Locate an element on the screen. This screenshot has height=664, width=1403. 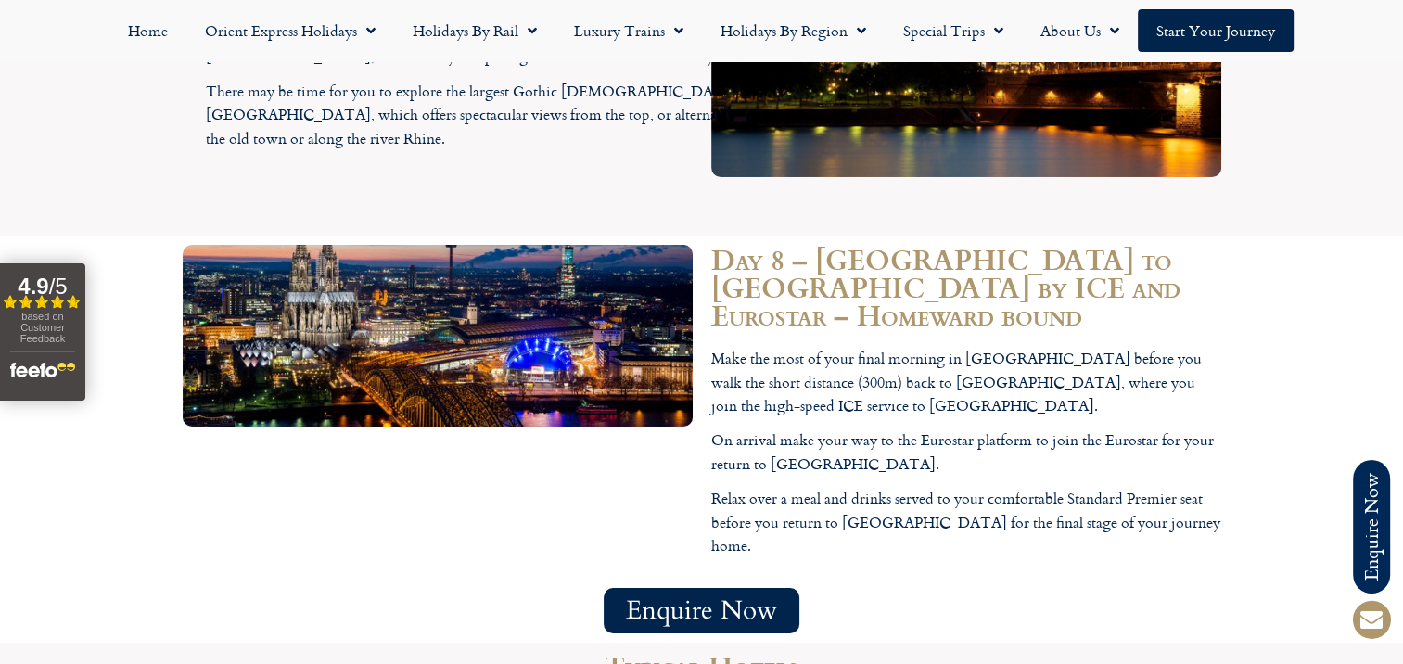
a: Orient Express Holidays is located at coordinates (290, 31).